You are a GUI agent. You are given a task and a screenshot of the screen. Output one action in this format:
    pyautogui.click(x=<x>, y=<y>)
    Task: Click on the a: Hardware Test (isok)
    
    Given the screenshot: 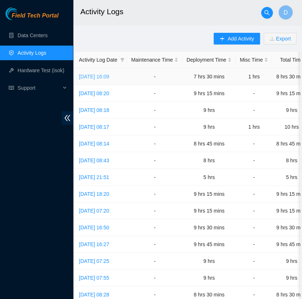 What is the action you would take?
    pyautogui.click(x=41, y=70)
    